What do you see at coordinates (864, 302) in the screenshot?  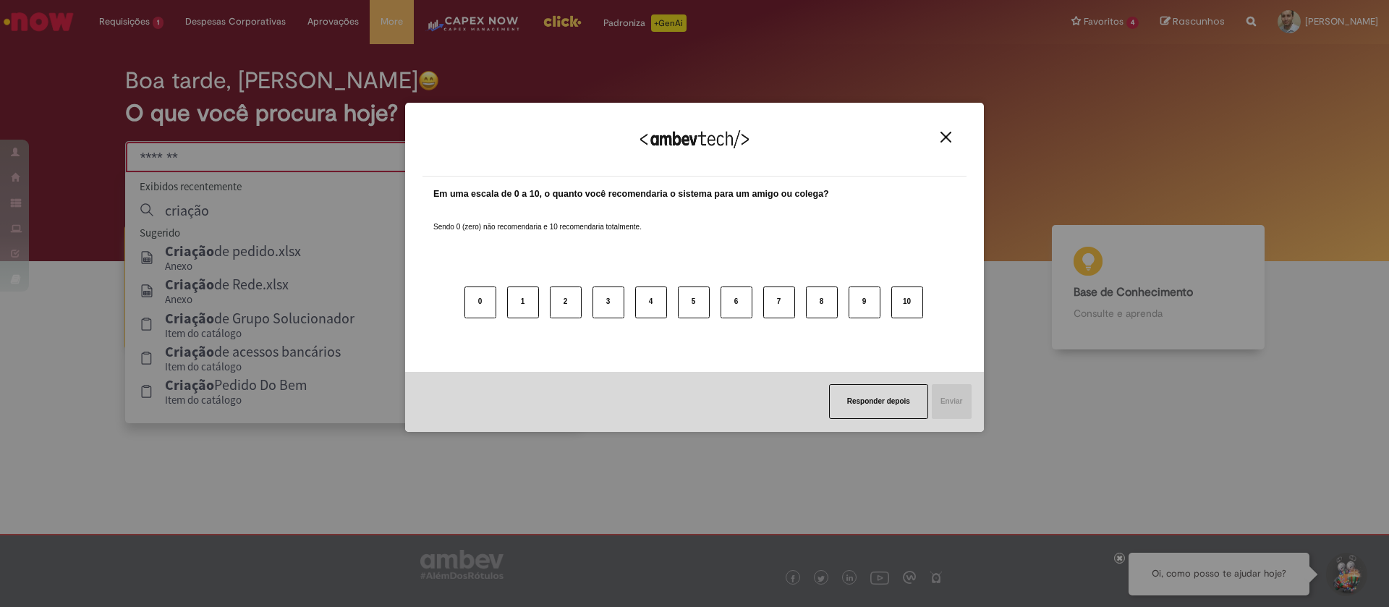 I see `button: 9` at bounding box center [864, 302].